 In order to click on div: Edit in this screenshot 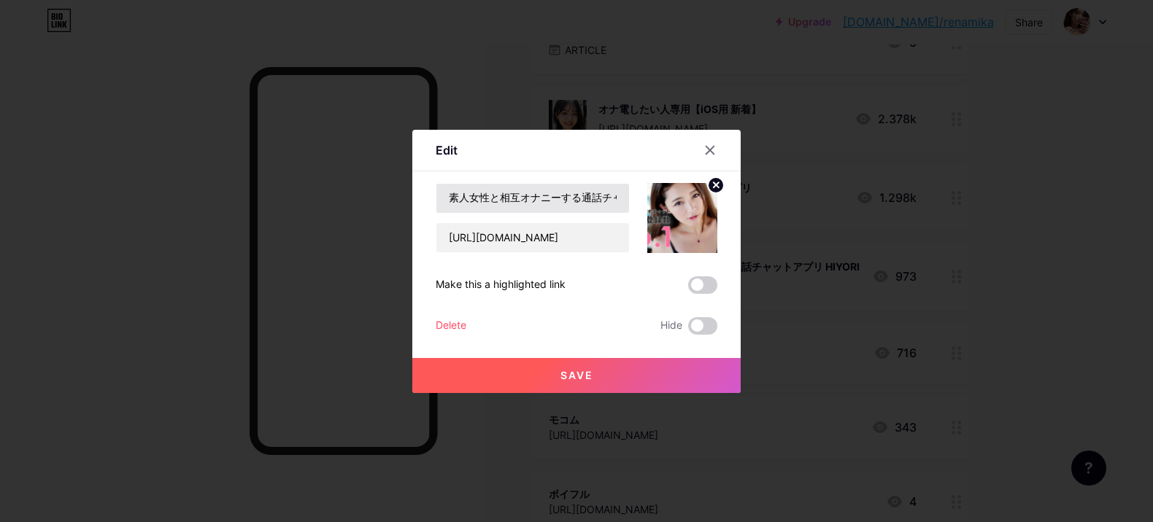, I will do `click(447, 150)`.